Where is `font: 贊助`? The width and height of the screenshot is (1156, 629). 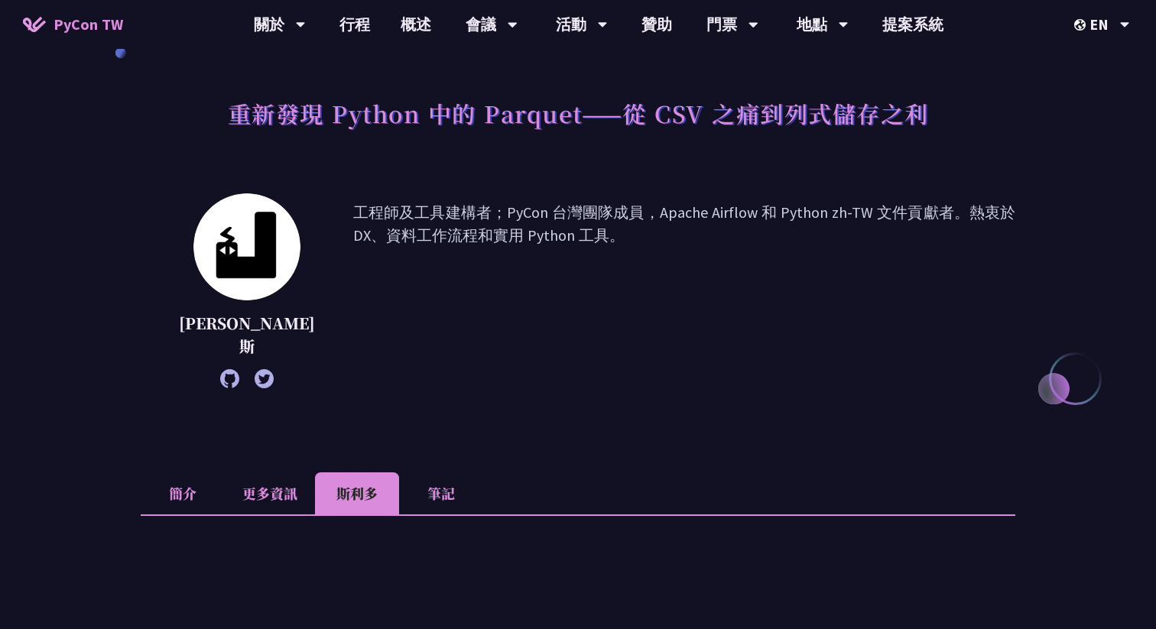 font: 贊助 is located at coordinates (657, 24).